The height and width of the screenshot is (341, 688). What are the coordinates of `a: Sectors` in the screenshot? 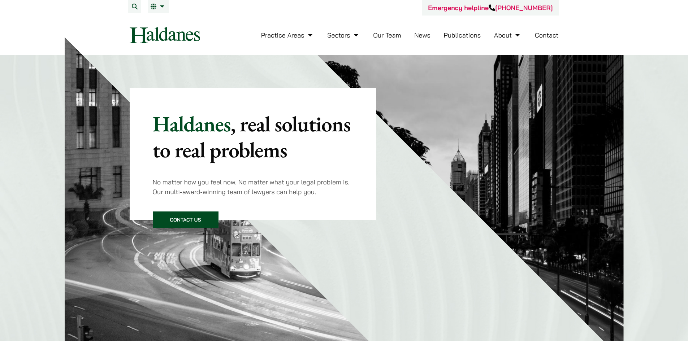 It's located at (343, 35).